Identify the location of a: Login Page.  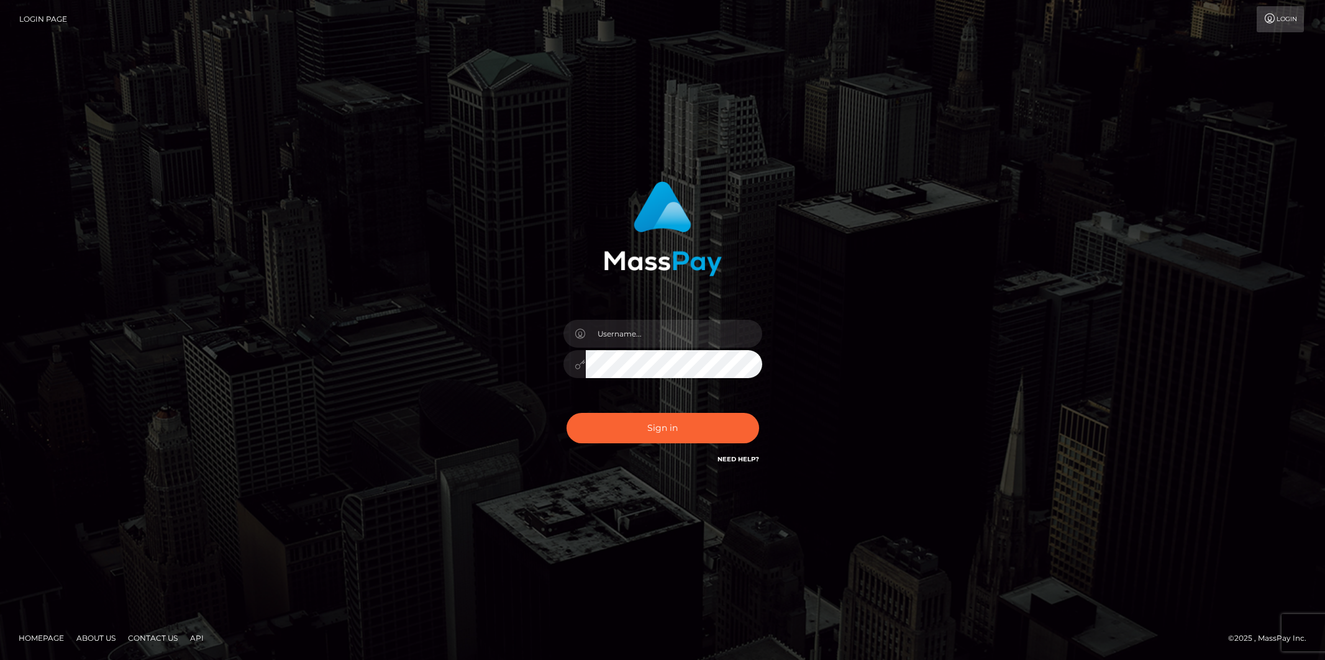
(43, 19).